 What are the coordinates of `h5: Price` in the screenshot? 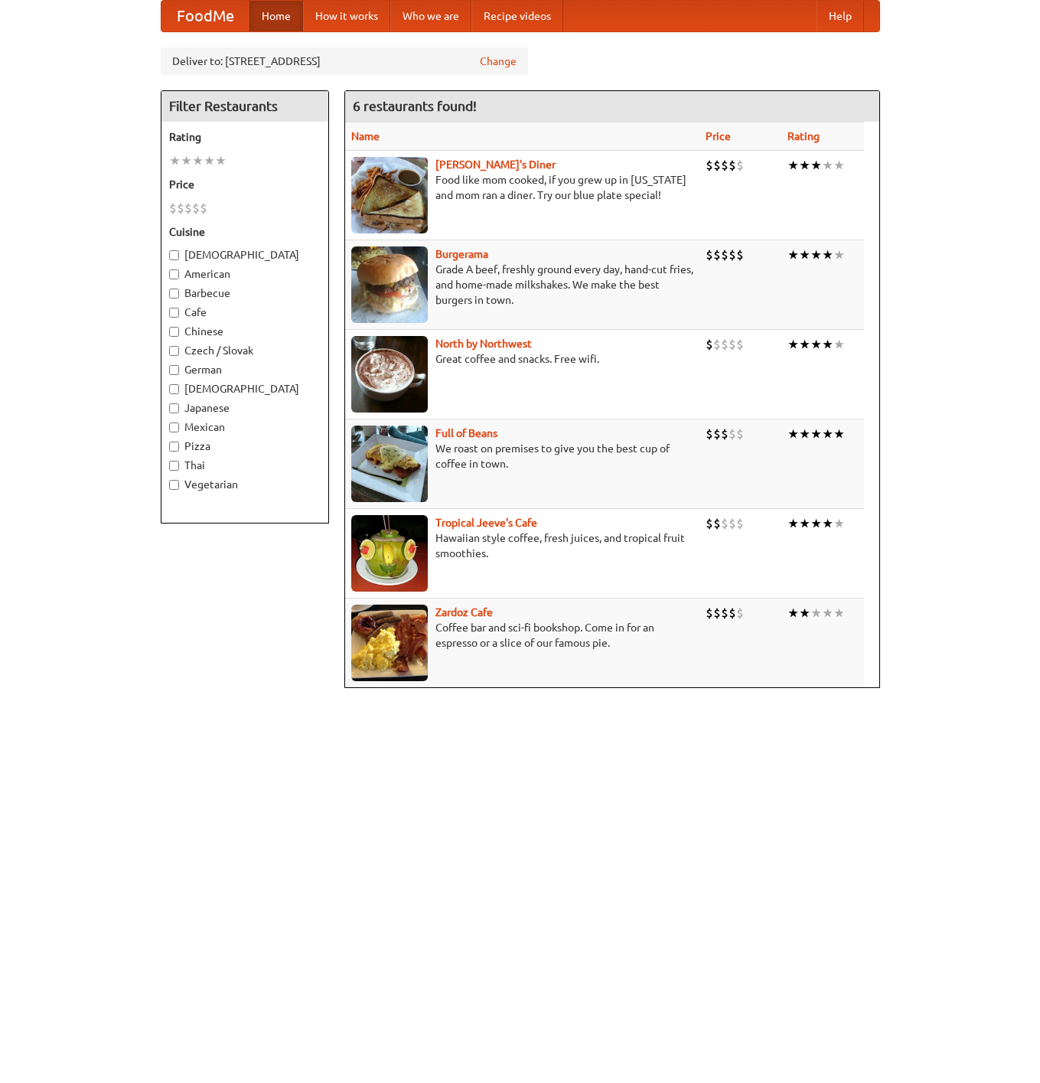 It's located at (245, 184).